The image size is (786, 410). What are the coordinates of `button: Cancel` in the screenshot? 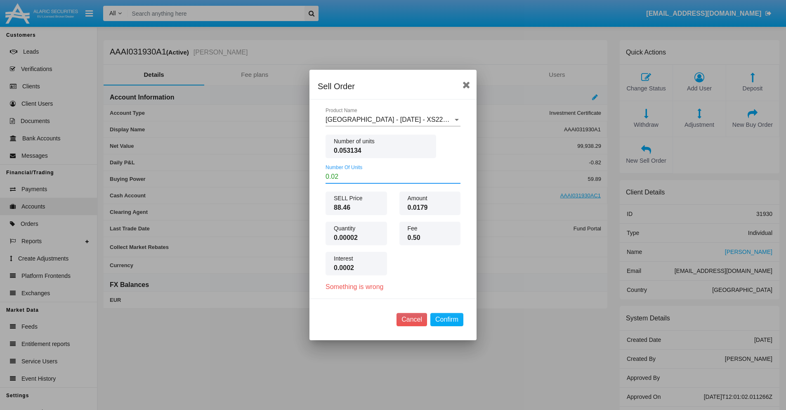 It's located at (412, 319).